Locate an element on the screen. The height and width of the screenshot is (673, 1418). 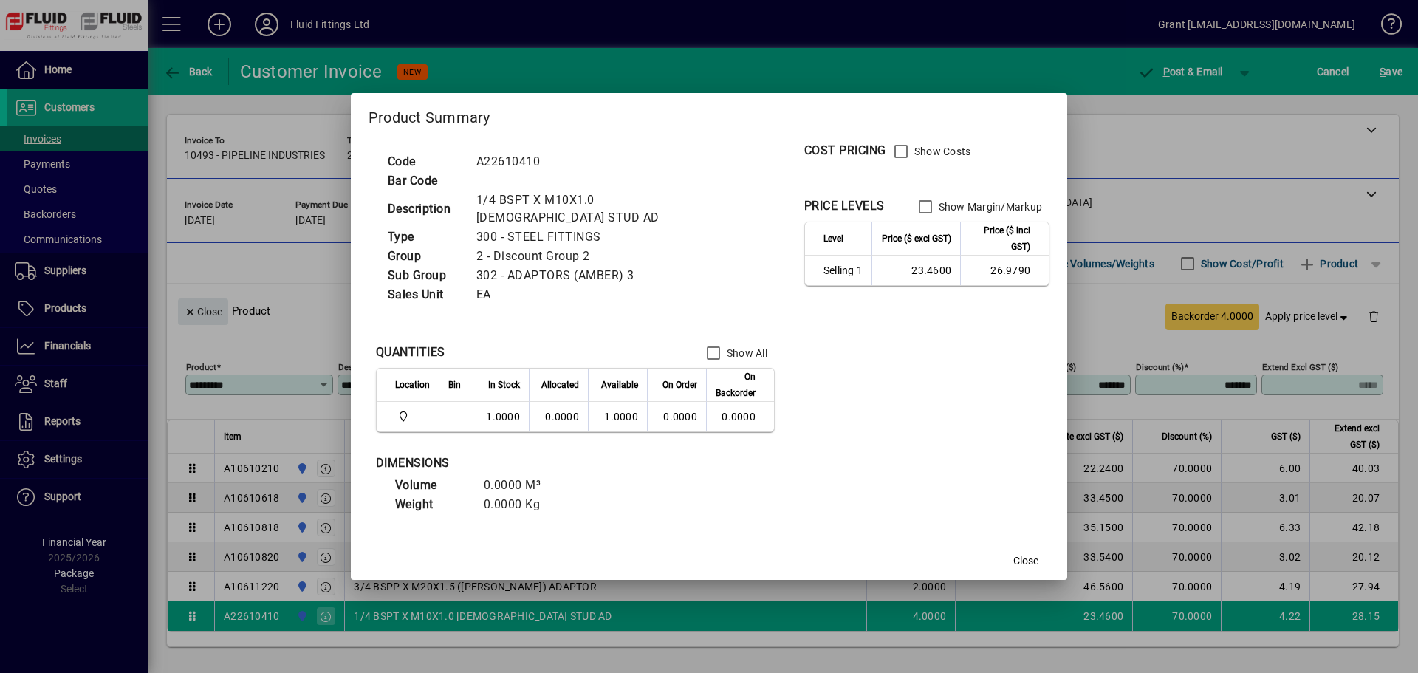
td: 2 - Discount Group 2 is located at coordinates (603, 256).